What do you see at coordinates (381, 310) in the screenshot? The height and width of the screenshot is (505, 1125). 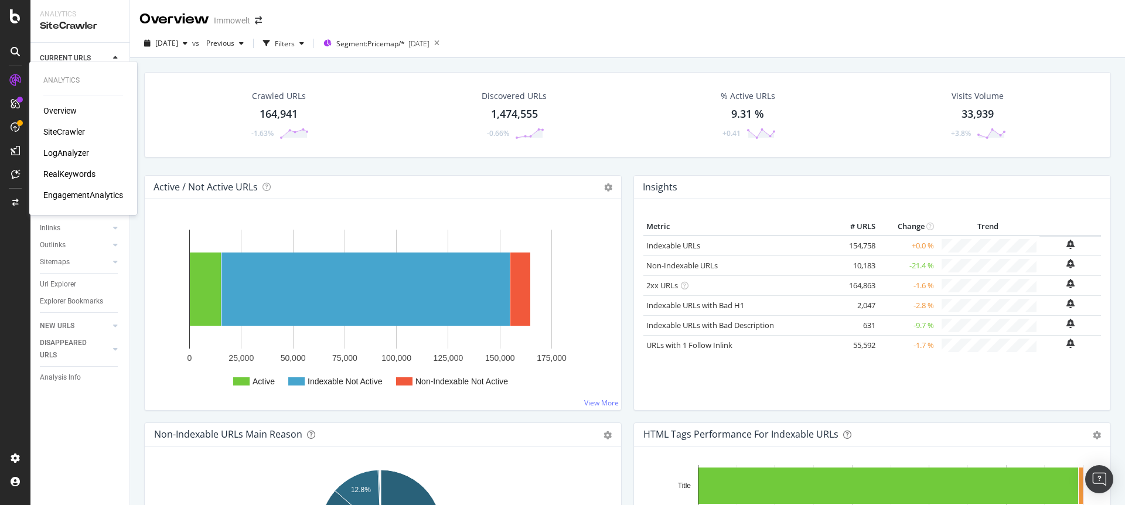 I see `div: A chart.` at bounding box center [381, 310].